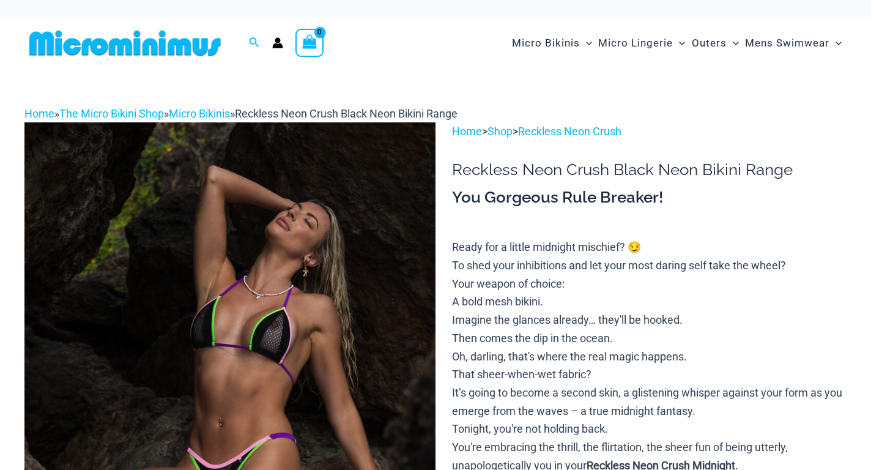  What do you see at coordinates (346, 113) in the screenshot?
I see `span: Reckless Neon Crush Black Neon Bikini Range` at bounding box center [346, 113].